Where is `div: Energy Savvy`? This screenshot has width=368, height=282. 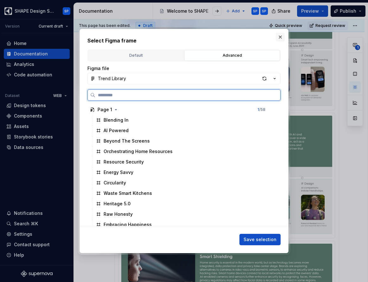 div: Energy Savvy is located at coordinates (119, 172).